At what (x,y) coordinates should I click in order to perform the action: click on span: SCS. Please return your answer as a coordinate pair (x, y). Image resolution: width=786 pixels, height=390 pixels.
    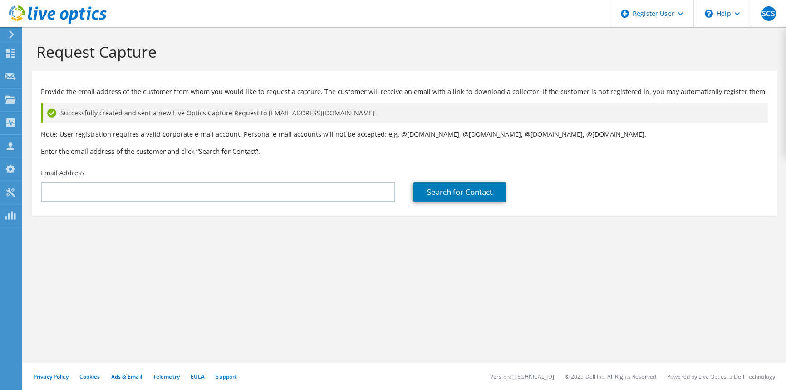
    Looking at the image, I should click on (769, 14).